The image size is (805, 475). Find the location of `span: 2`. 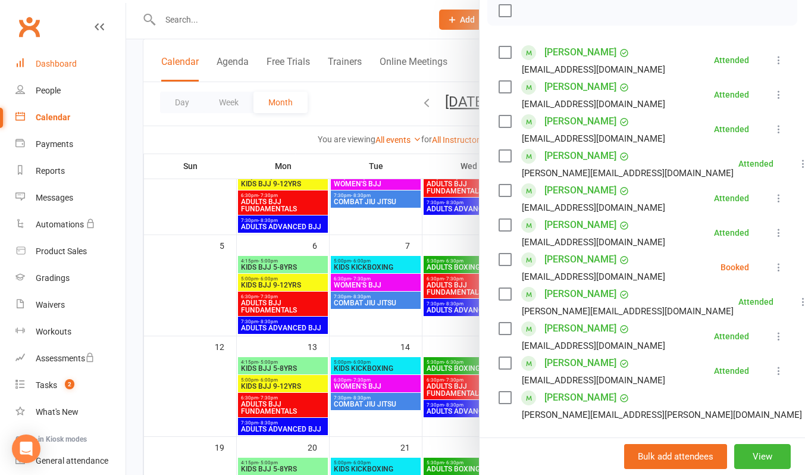

span: 2 is located at coordinates (70, 384).